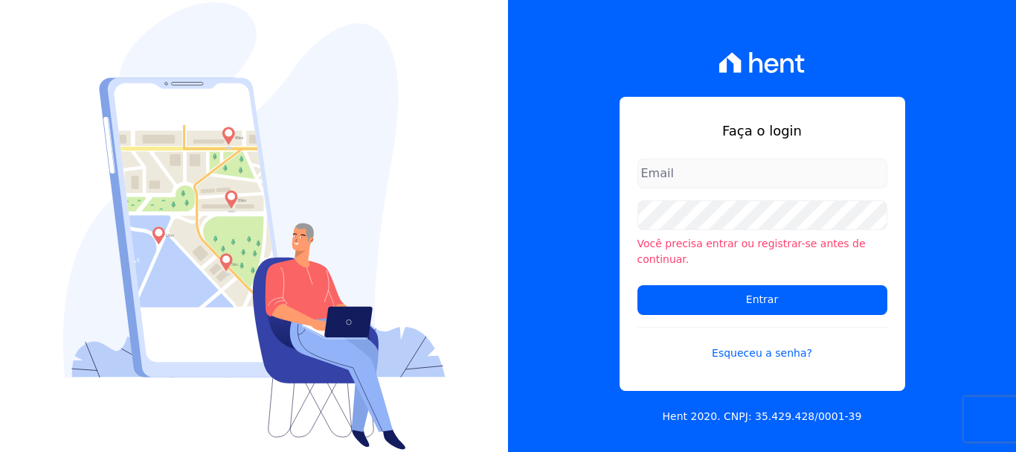 This screenshot has height=452, width=1016. What do you see at coordinates (763, 130) in the screenshot?
I see `h1: Faça o login` at bounding box center [763, 130].